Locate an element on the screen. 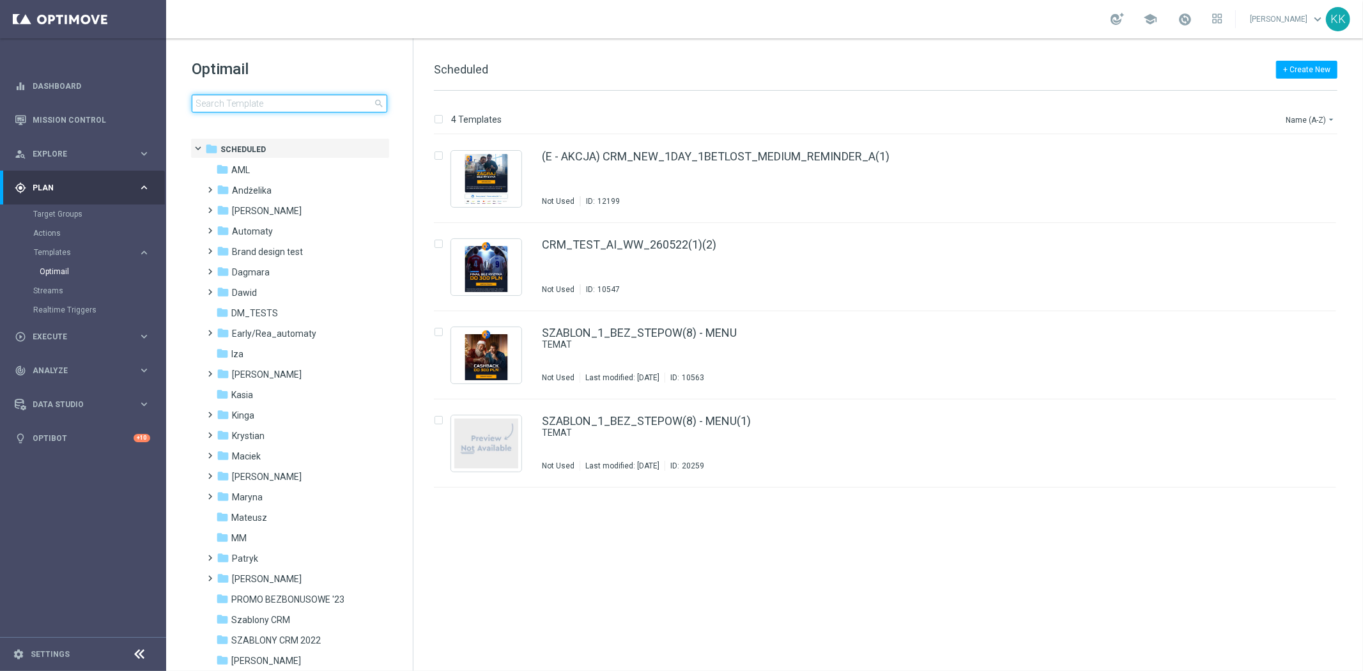 This screenshot has height=671, width=1363. div: track_changes Analyze keyboard_arrow_right is located at coordinates (82, 371).